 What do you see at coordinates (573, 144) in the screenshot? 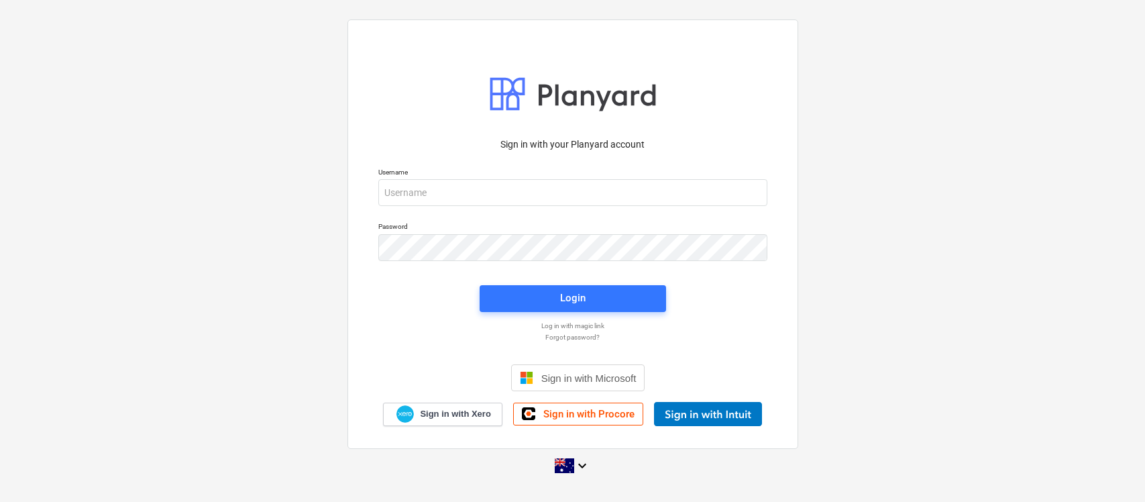
I see `p: Sign in with your Planyard account` at bounding box center [573, 144].